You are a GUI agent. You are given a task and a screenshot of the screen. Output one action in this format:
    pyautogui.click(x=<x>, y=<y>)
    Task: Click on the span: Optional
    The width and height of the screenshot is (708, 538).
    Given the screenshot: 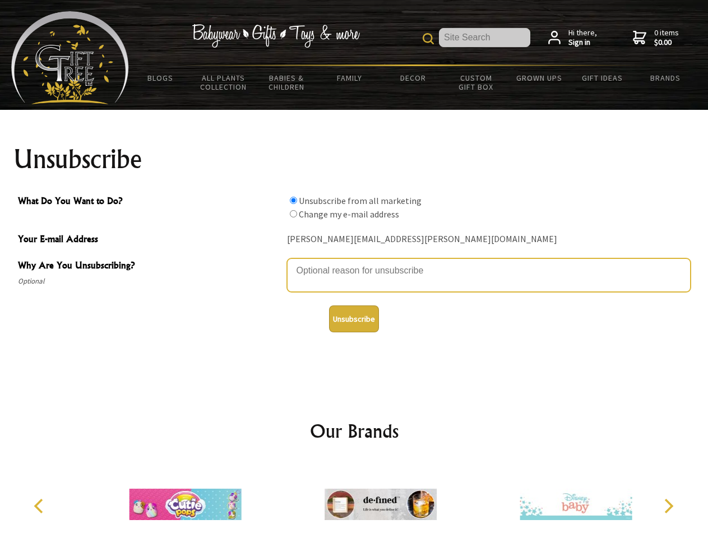 What is the action you would take?
    pyautogui.click(x=150, y=281)
    